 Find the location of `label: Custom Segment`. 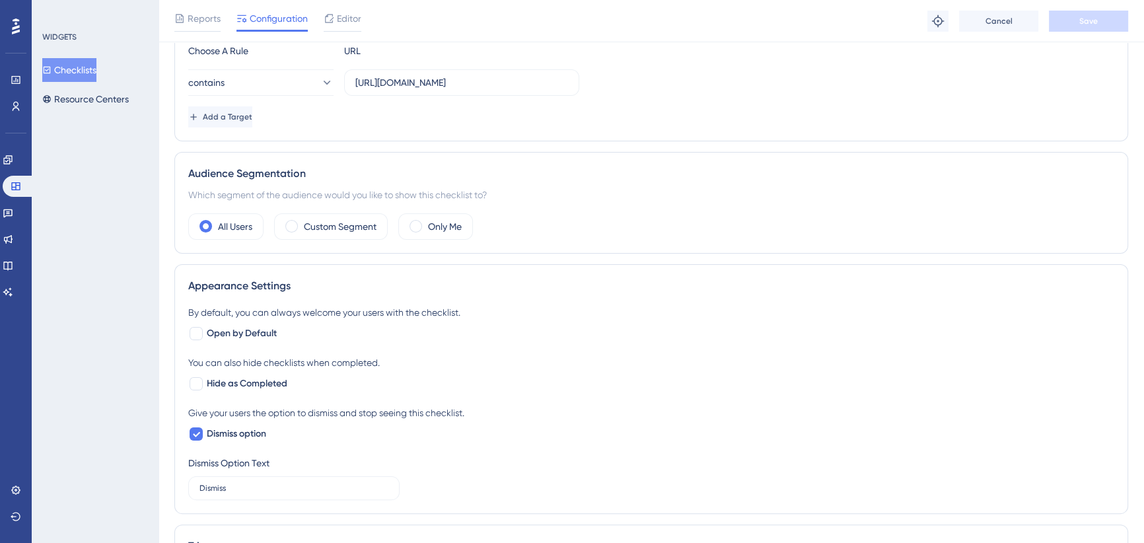

label: Custom Segment is located at coordinates (340, 227).